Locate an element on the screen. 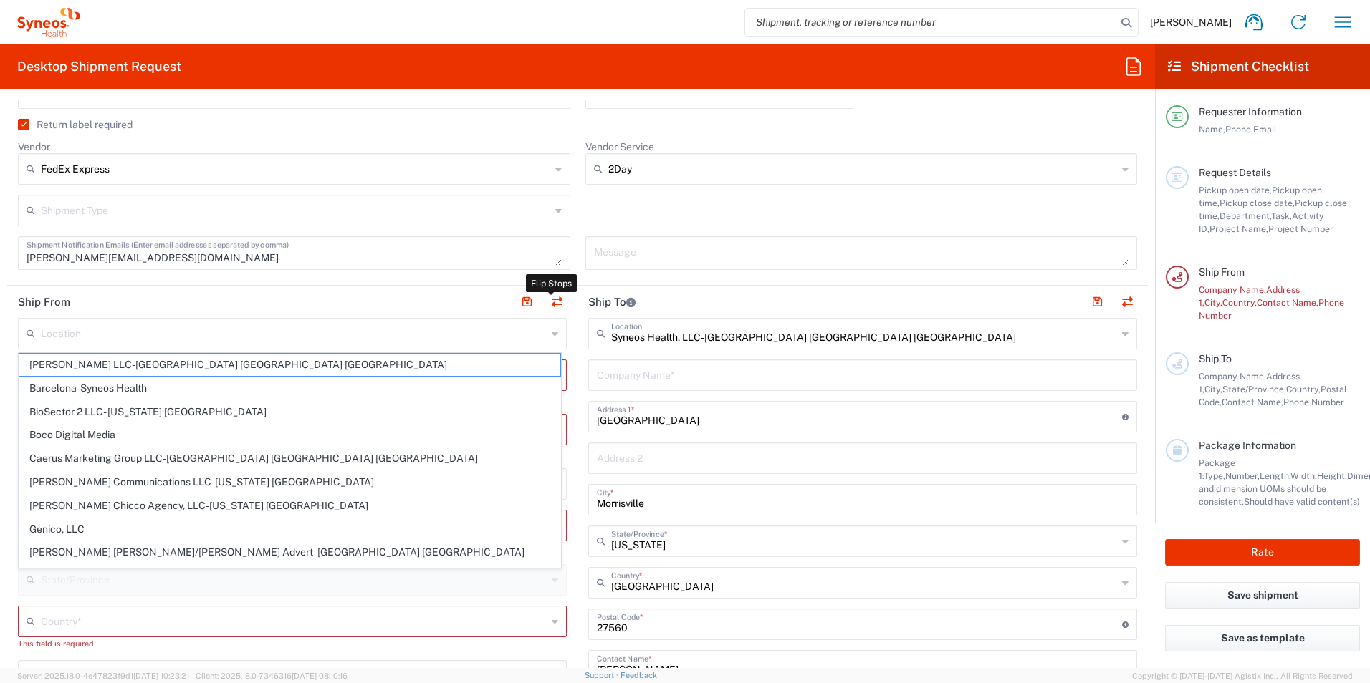 This screenshot has height=683, width=1370. span: Request Details is located at coordinates (1234, 173).